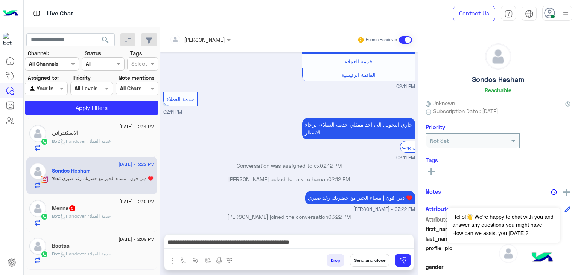 The width and height of the screenshot is (578, 275). What do you see at coordinates (462, 267) in the screenshot?
I see `span: gender` at bounding box center [462, 267].